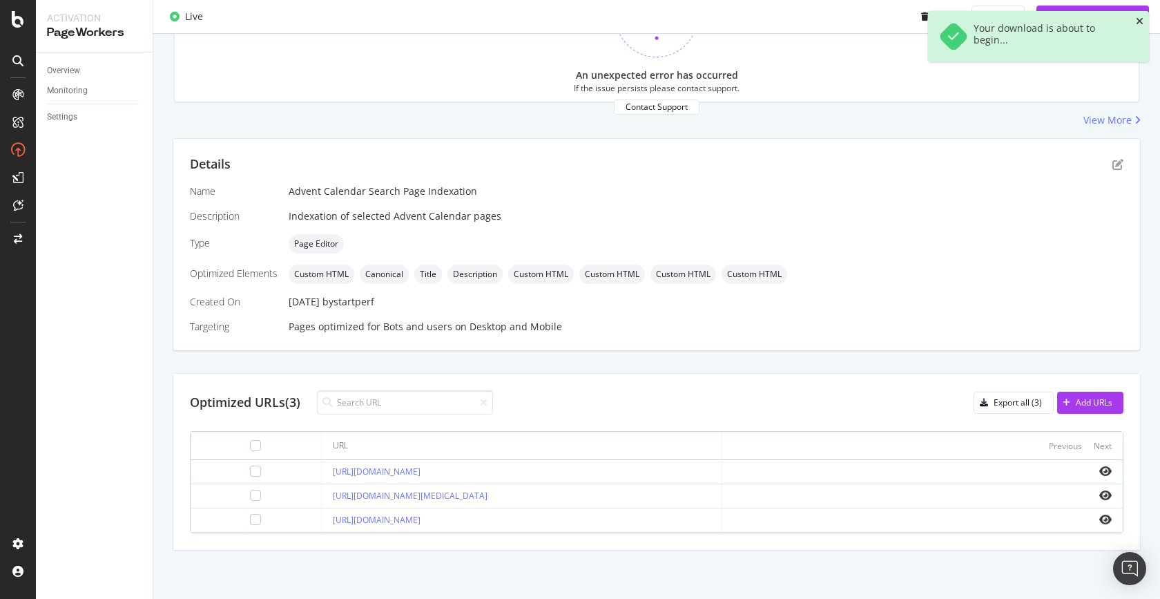  Describe the element at coordinates (95, 117) in the screenshot. I see `a: Settings` at that location.